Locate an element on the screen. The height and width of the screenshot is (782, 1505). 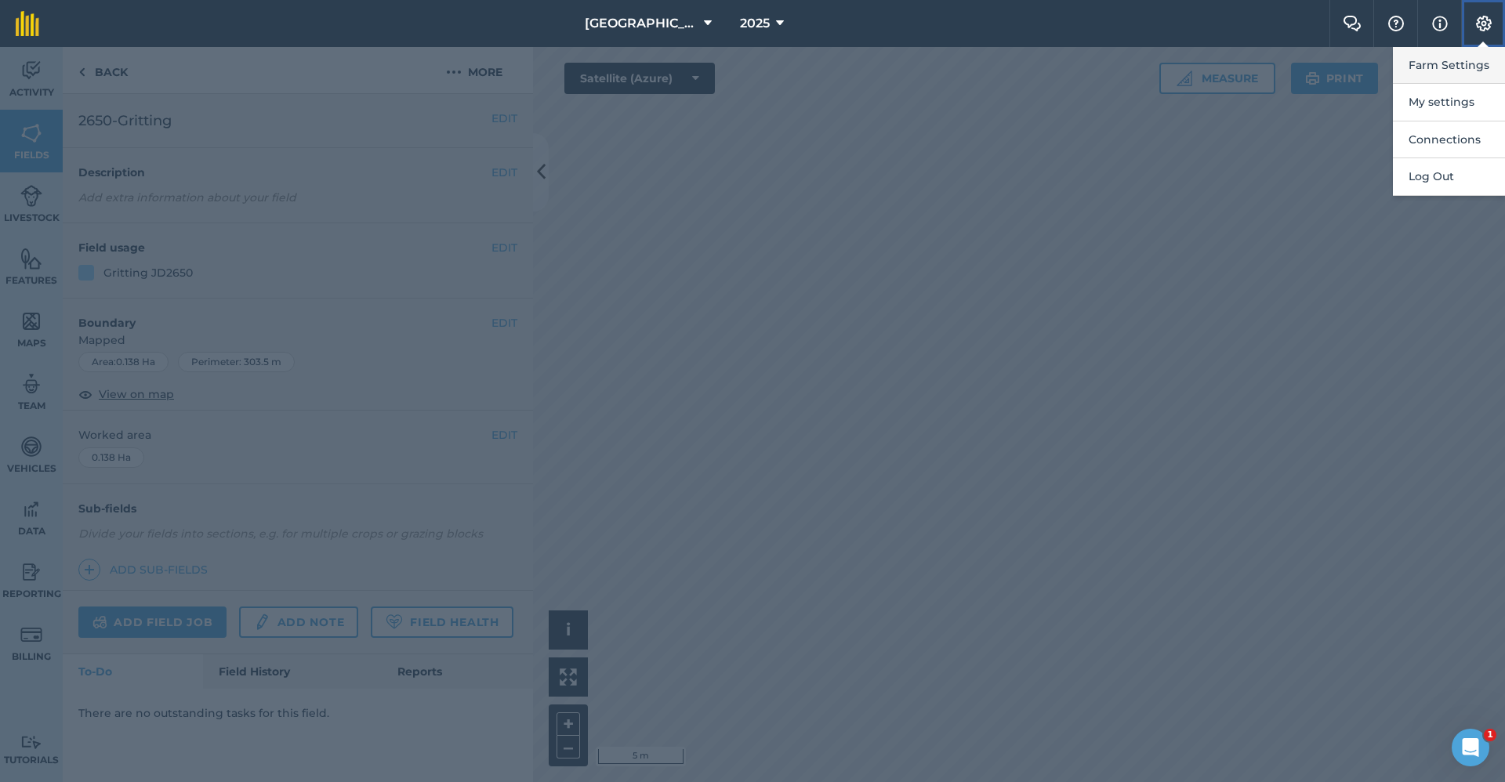
img: A question mark icon is located at coordinates (1396, 24).